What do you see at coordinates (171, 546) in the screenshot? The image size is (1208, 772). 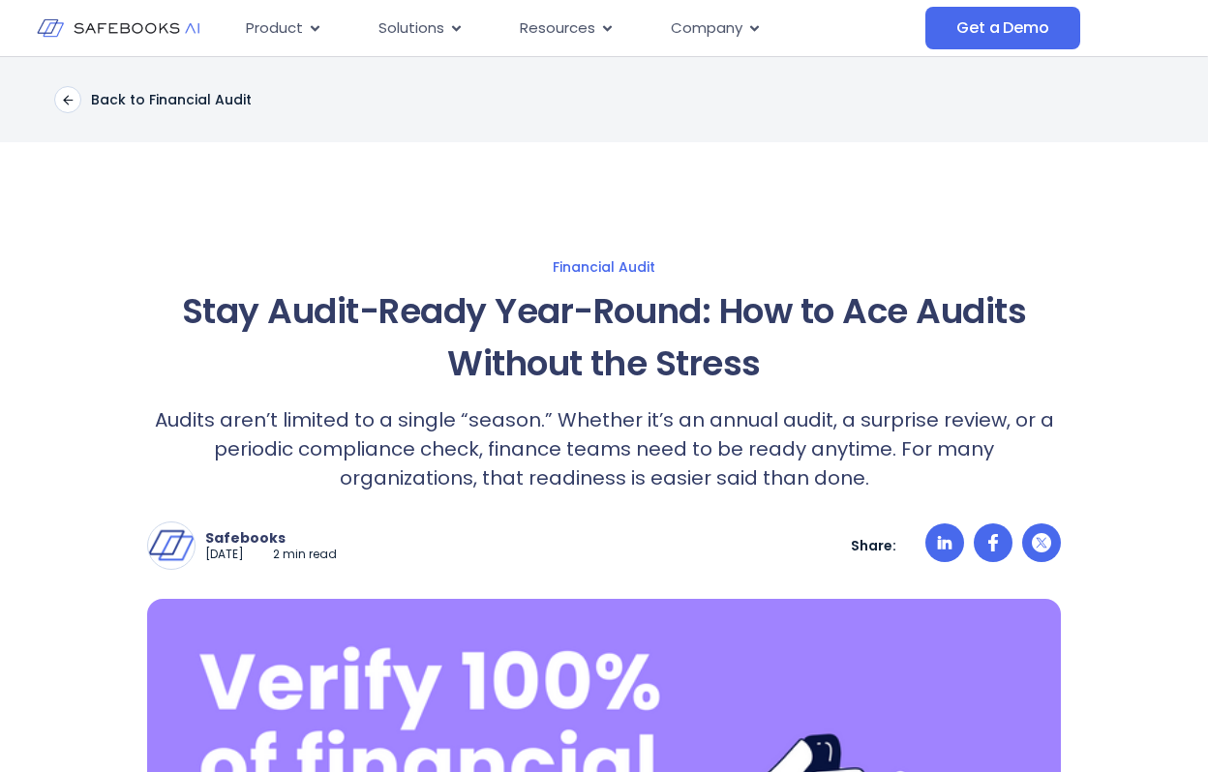 I see `img: Safebooks` at bounding box center [171, 546].